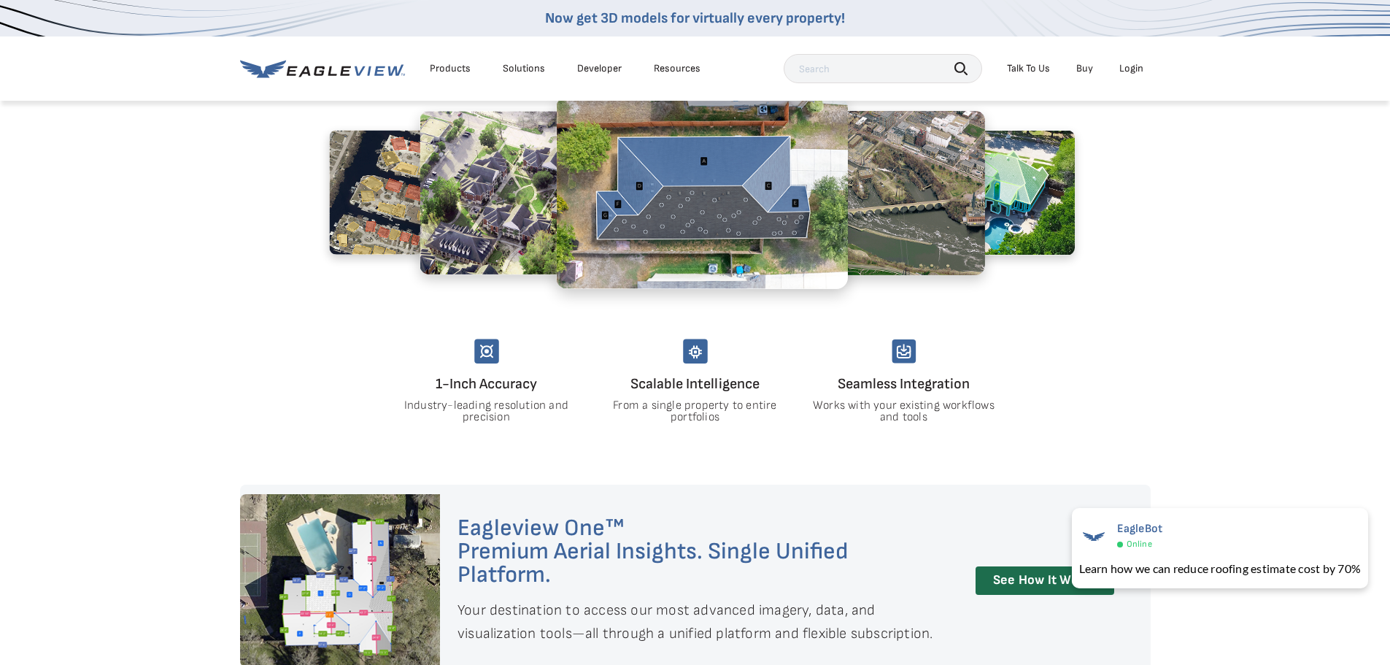 The height and width of the screenshot is (665, 1390). I want to click on h4: 1-Inch Accuracy, so click(487, 384).